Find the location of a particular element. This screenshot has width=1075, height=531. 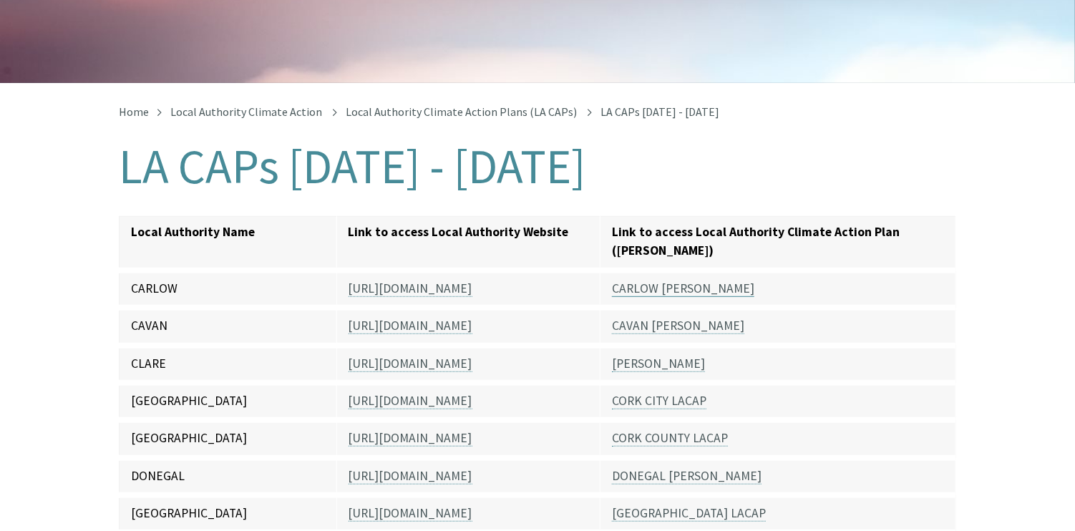

a: CORK CITY LACAP is located at coordinates (659, 401).